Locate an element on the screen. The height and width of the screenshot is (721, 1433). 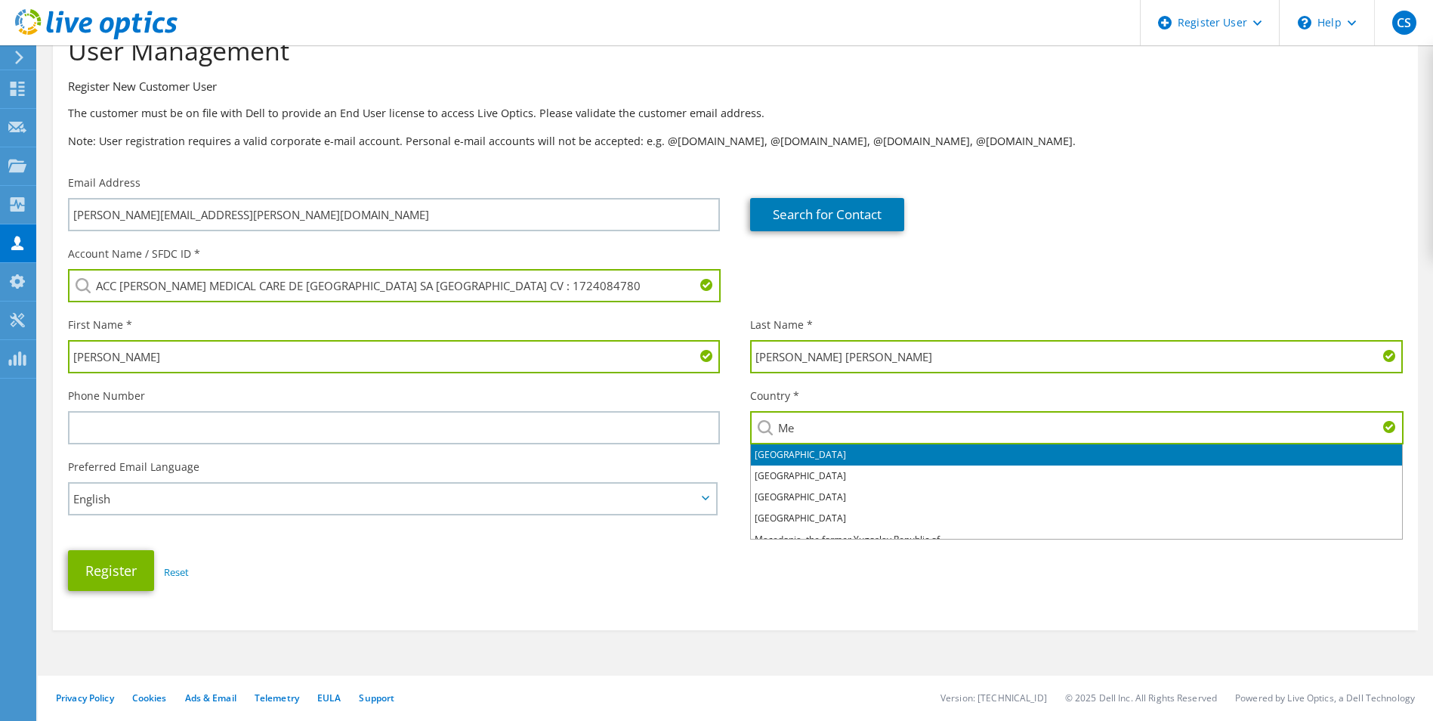
a: Telemetry is located at coordinates (276, 697).